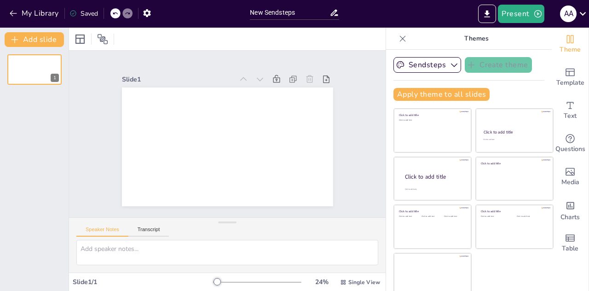 The width and height of the screenshot is (589, 291). Describe the element at coordinates (476, 39) in the screenshot. I see `p: Themes` at that location.